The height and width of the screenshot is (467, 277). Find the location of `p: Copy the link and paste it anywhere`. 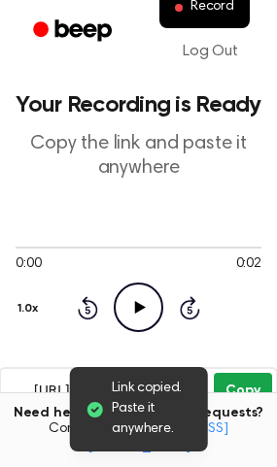

p: Copy the link and paste it anywhere is located at coordinates (138, 156).